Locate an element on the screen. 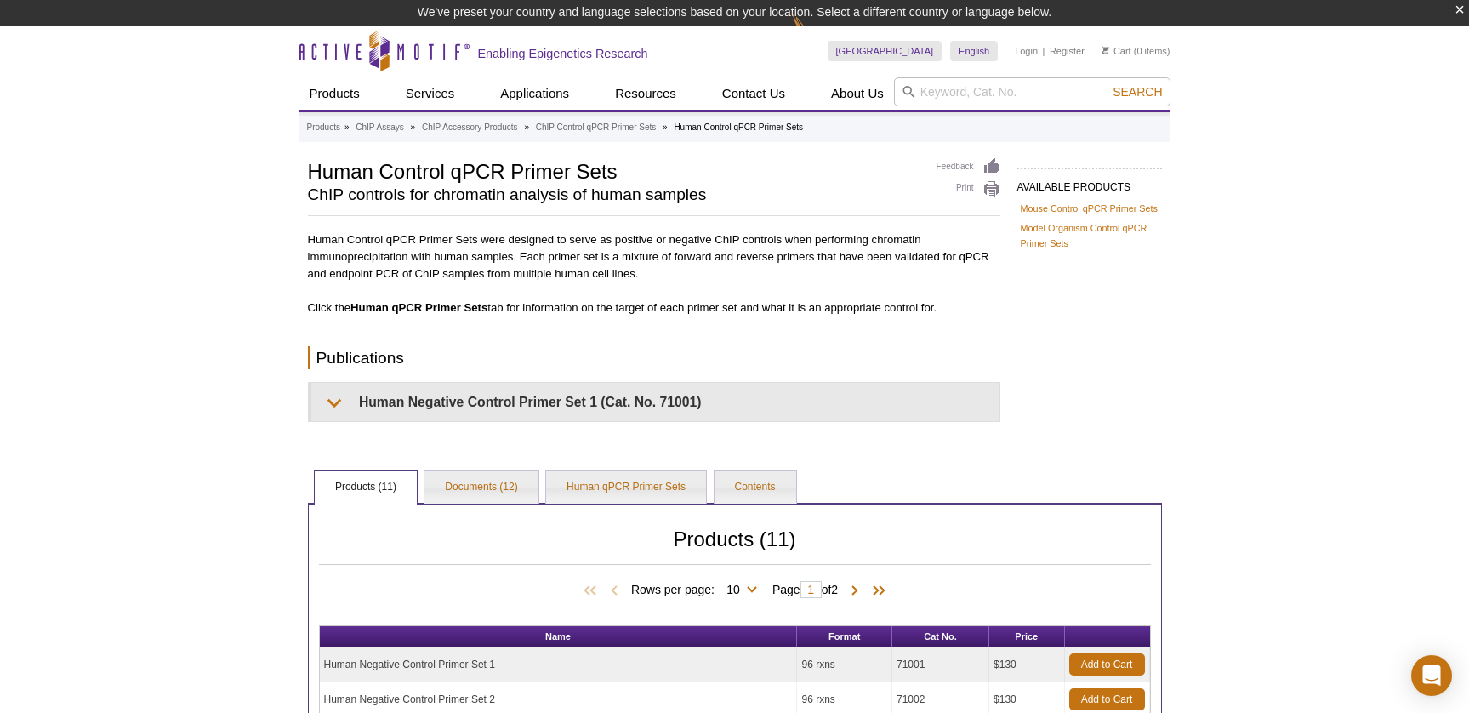 This screenshot has width=1469, height=713. a: Feedback is located at coordinates (968, 167).